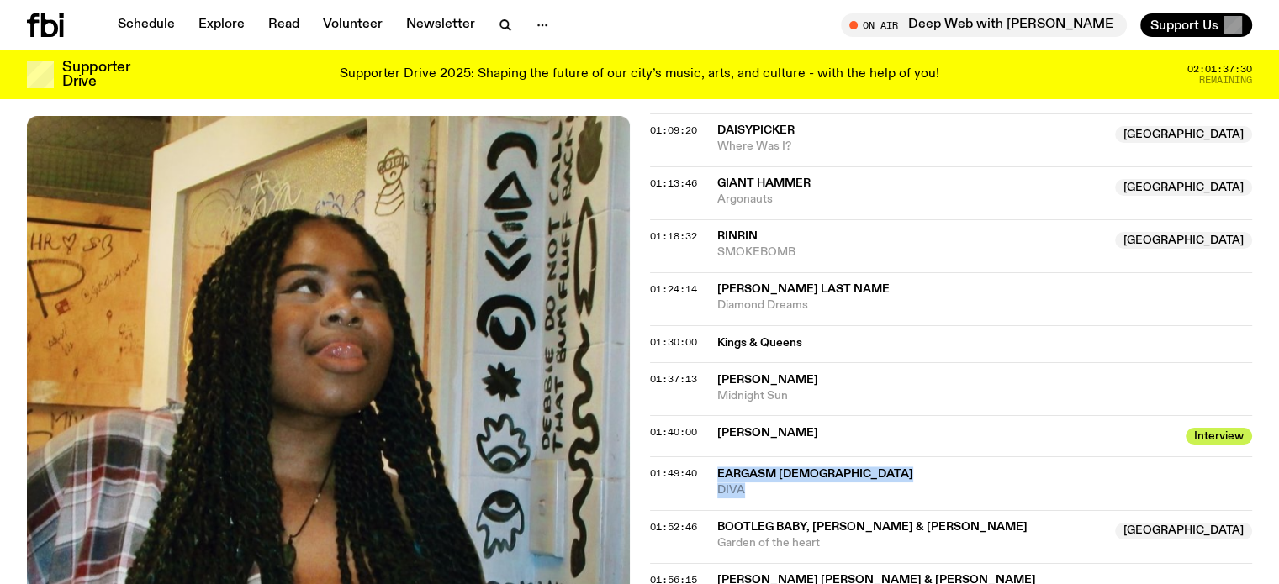  What do you see at coordinates (674, 432) in the screenshot?
I see `button: 01:40:00` at bounding box center [674, 432].